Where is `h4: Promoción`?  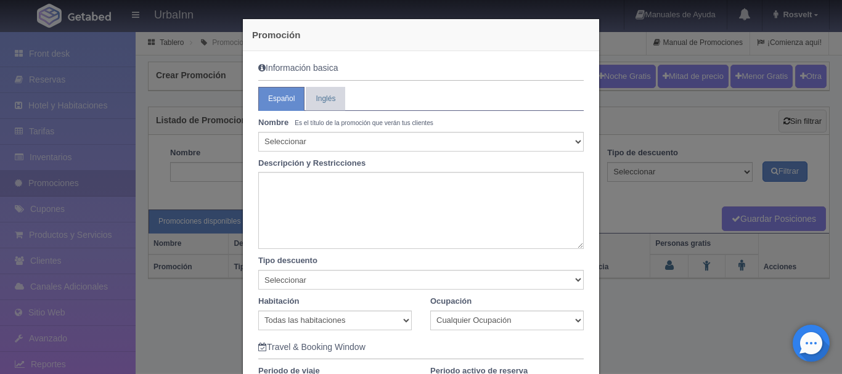 h4: Promoción is located at coordinates (421, 35).